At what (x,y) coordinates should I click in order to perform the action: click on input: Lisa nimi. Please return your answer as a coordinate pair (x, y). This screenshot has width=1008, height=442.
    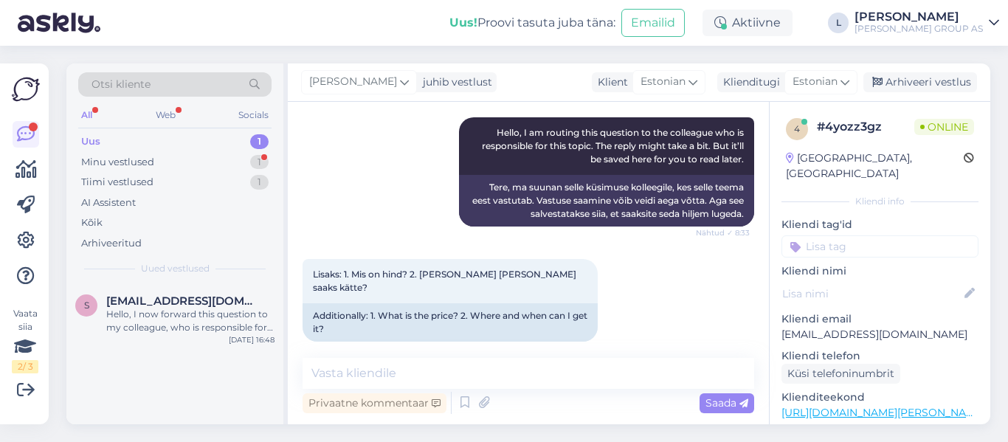
    Looking at the image, I should click on (872, 294).